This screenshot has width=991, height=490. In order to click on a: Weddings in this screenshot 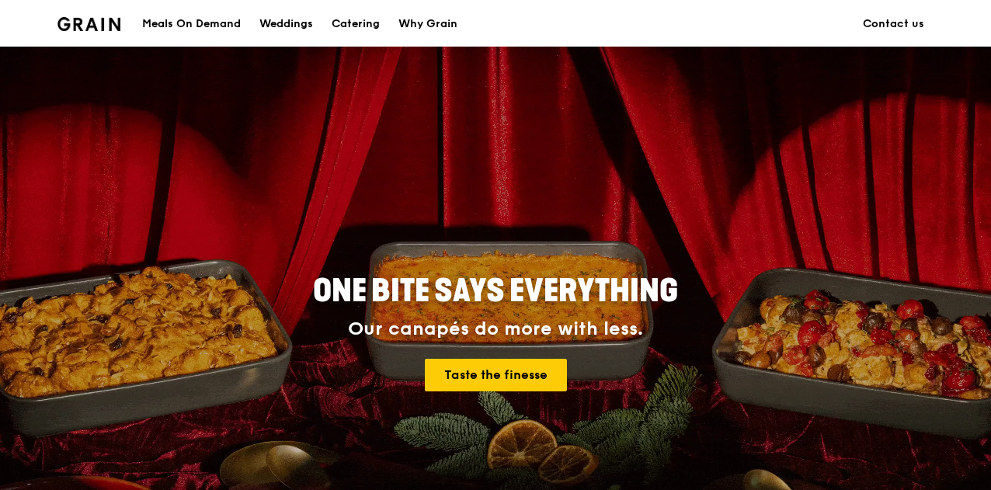, I will do `click(286, 24)`.